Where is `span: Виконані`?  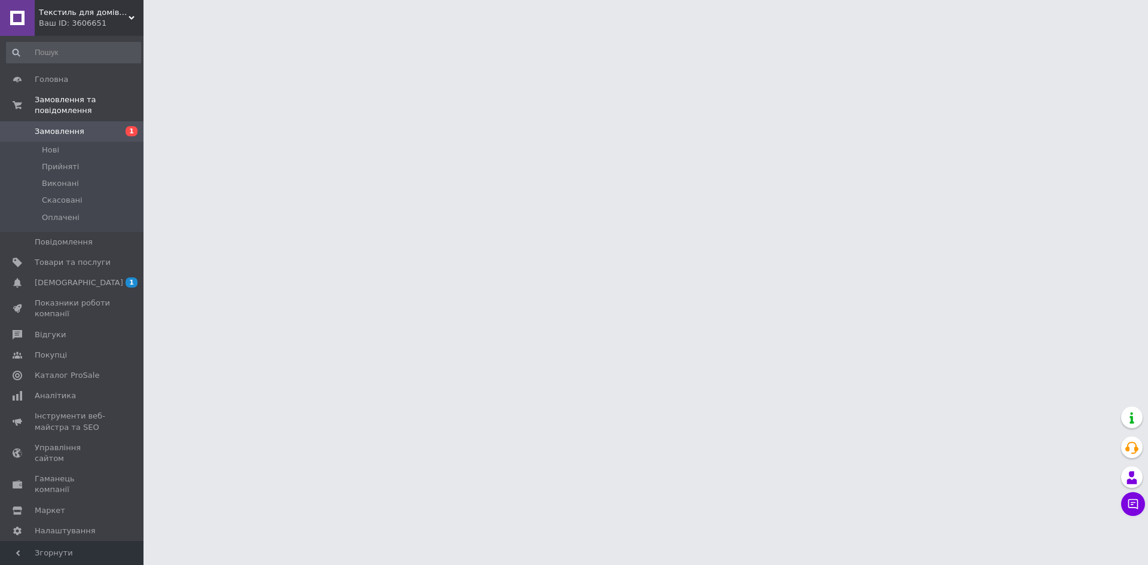 span: Виконані is located at coordinates (60, 184).